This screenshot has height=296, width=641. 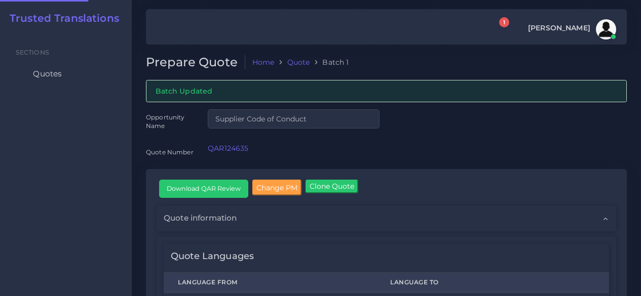 What do you see at coordinates (386, 218) in the screenshot?
I see `div: Quote information` at bounding box center [386, 218].